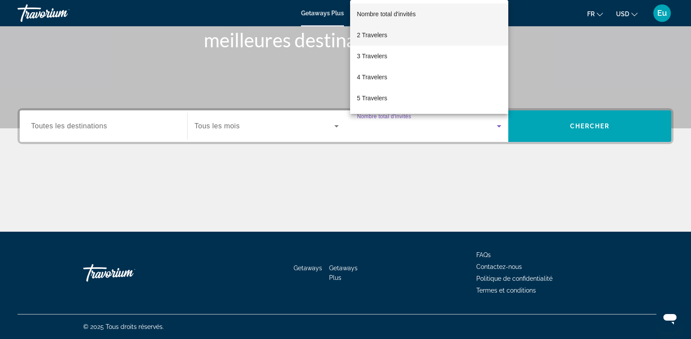 This screenshot has height=339, width=691. What do you see at coordinates (372, 77) in the screenshot?
I see `span: 4 Travelers` at bounding box center [372, 77].